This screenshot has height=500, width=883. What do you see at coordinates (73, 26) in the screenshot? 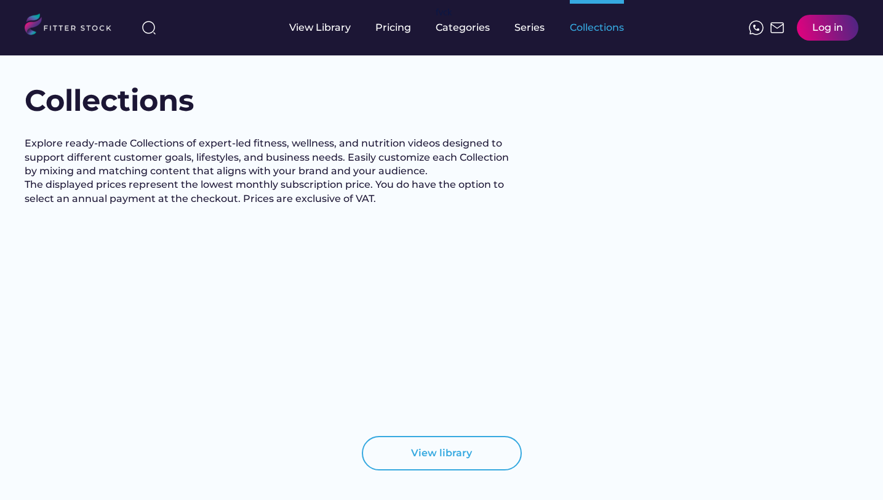
I see `img: LOGO.svg` at bounding box center [73, 26].